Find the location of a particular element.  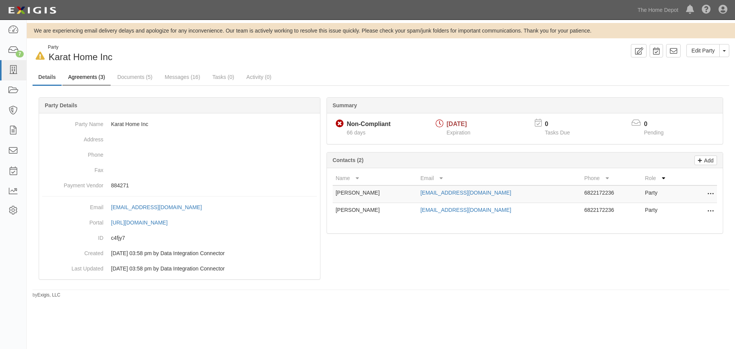

div: Non-Compliant is located at coordinates (369, 124).